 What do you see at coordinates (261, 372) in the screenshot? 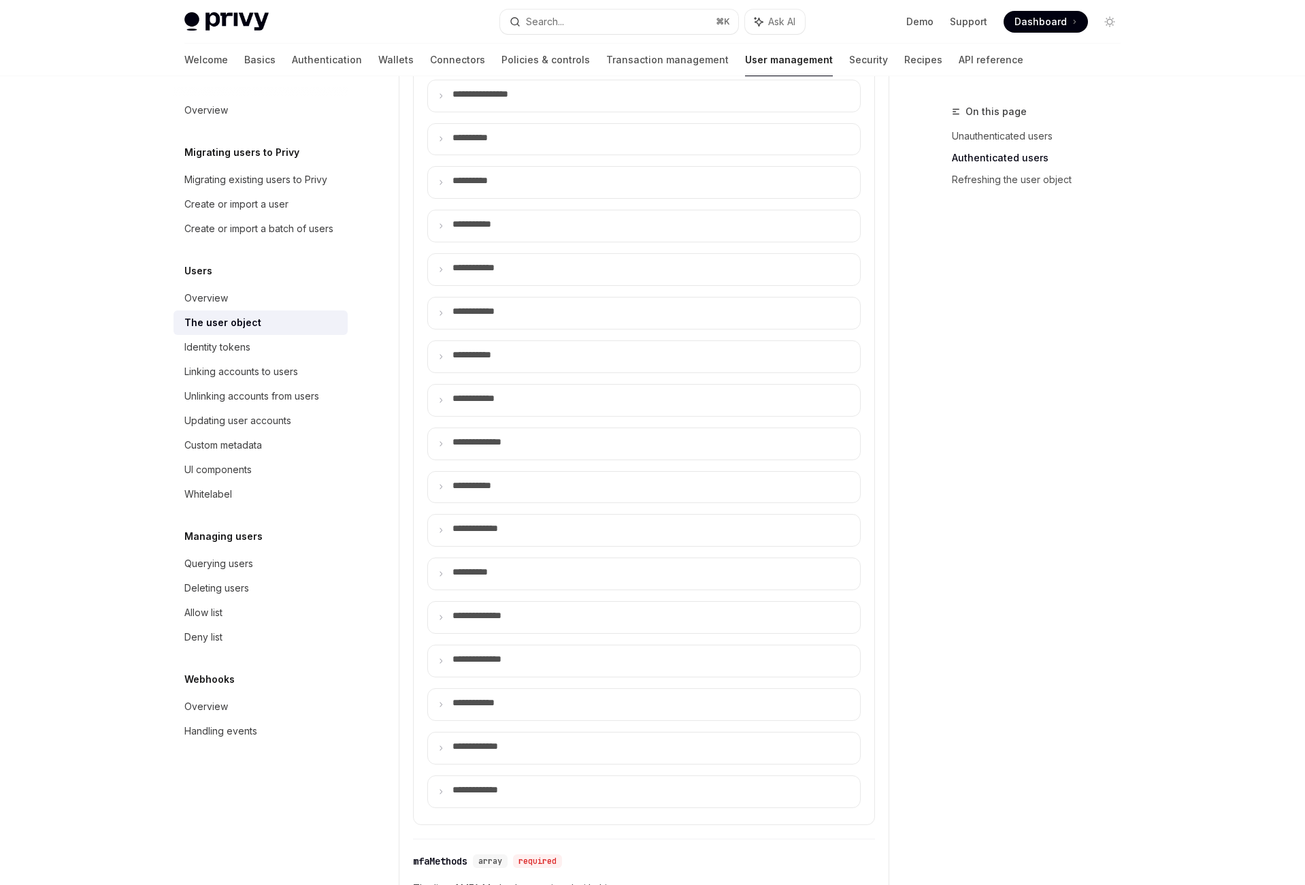
I see `a: Linking accounts to users` at bounding box center [261, 372].